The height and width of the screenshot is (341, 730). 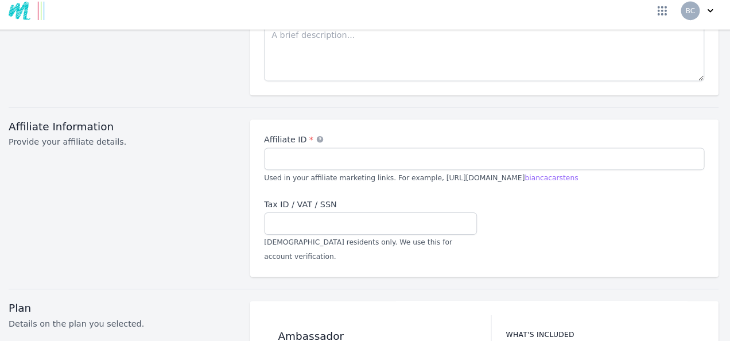 I want to click on label: Affiliate ID, so click(x=483, y=144).